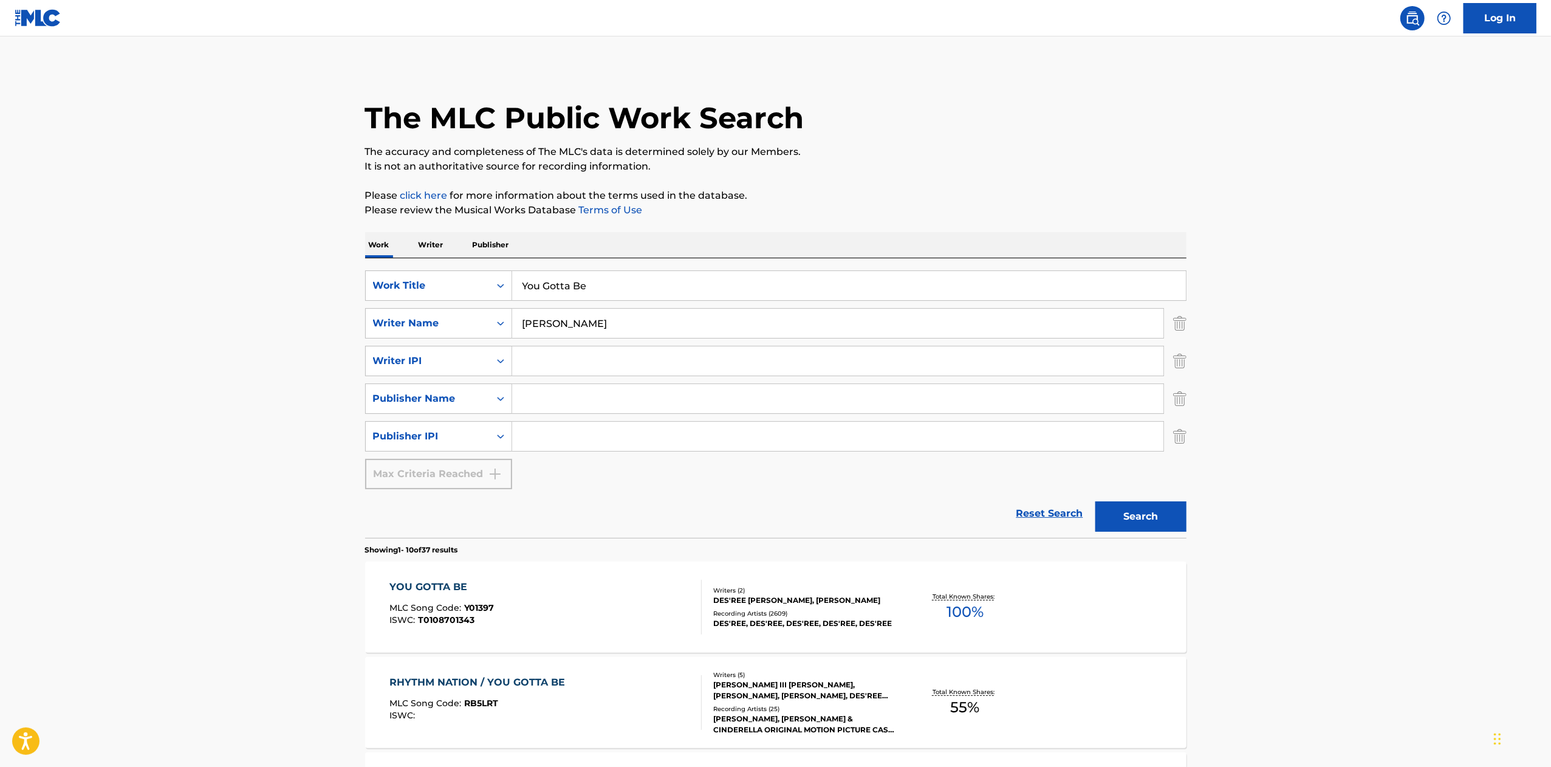 This screenshot has height=767, width=1551. What do you see at coordinates (431, 245) in the screenshot?
I see `p: Writer` at bounding box center [431, 245].